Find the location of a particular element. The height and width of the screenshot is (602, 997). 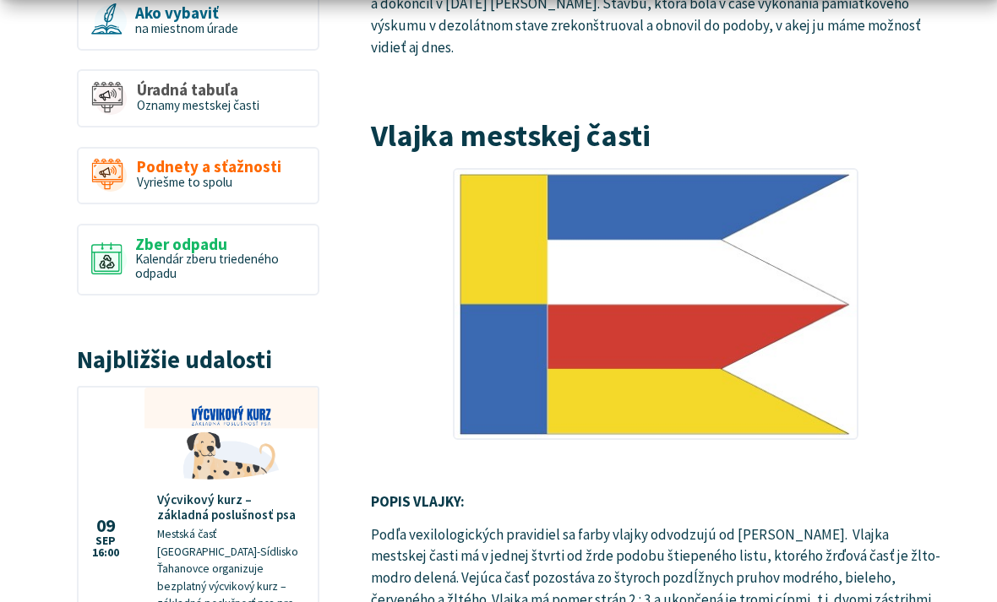

span: Podnety a sťažnosti is located at coordinates (209, 167).